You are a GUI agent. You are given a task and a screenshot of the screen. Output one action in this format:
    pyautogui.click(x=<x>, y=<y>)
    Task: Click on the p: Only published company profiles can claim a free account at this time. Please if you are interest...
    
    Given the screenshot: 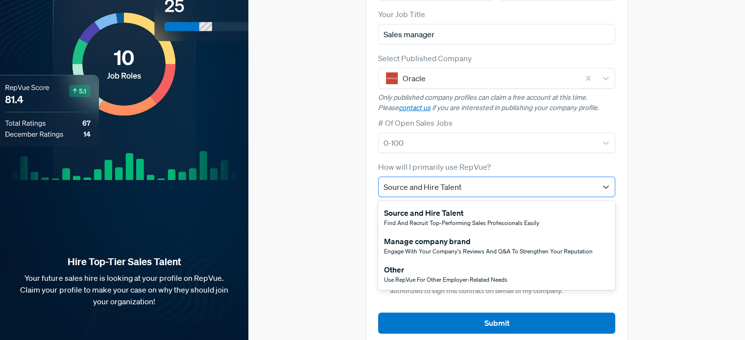 What is the action you would take?
    pyautogui.click(x=497, y=103)
    